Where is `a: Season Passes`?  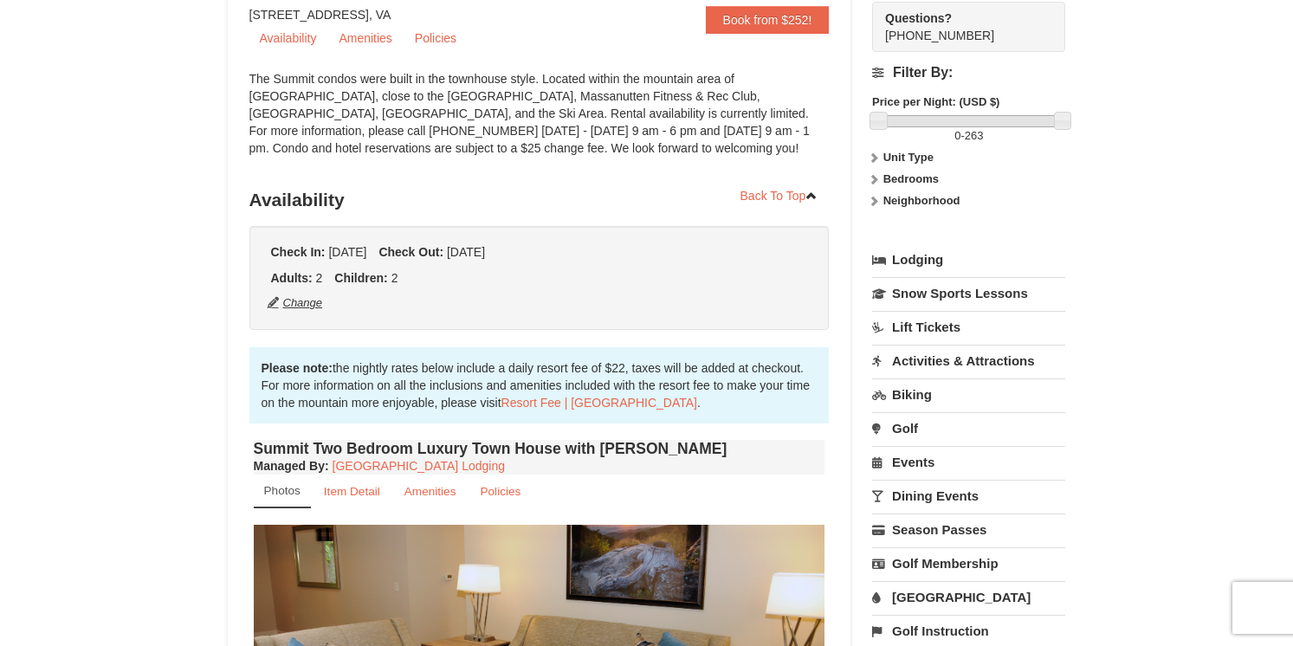
a: Season Passes is located at coordinates (968, 529).